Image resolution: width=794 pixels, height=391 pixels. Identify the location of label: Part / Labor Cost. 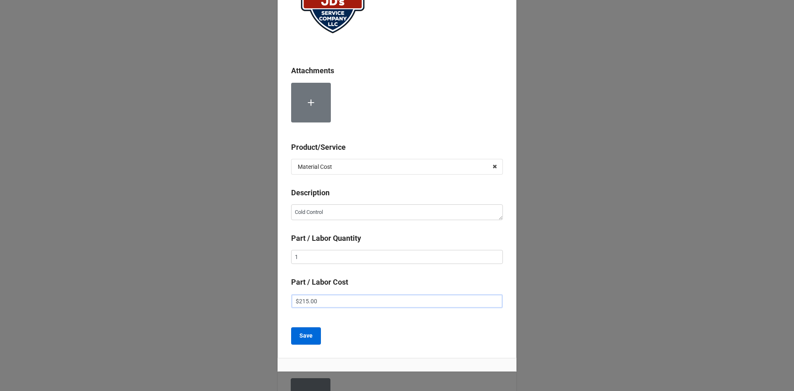
(320, 282).